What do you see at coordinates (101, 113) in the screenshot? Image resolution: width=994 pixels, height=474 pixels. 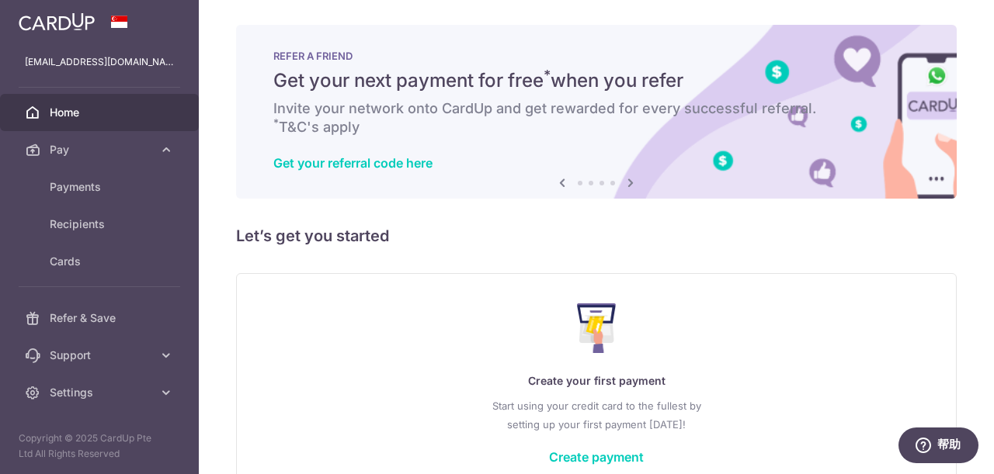 I see `span: Home` at bounding box center [101, 113].